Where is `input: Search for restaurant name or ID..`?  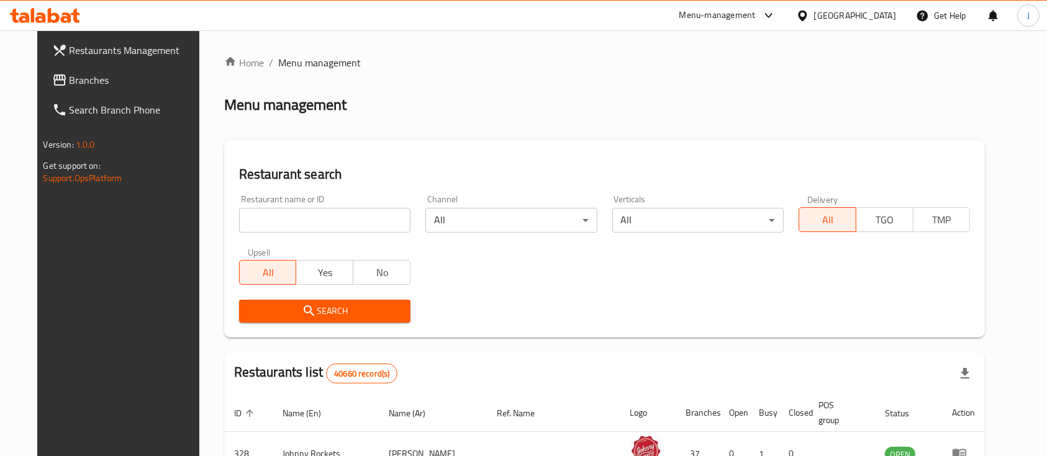 input: Search for restaurant name or ID.. is located at coordinates (325, 220).